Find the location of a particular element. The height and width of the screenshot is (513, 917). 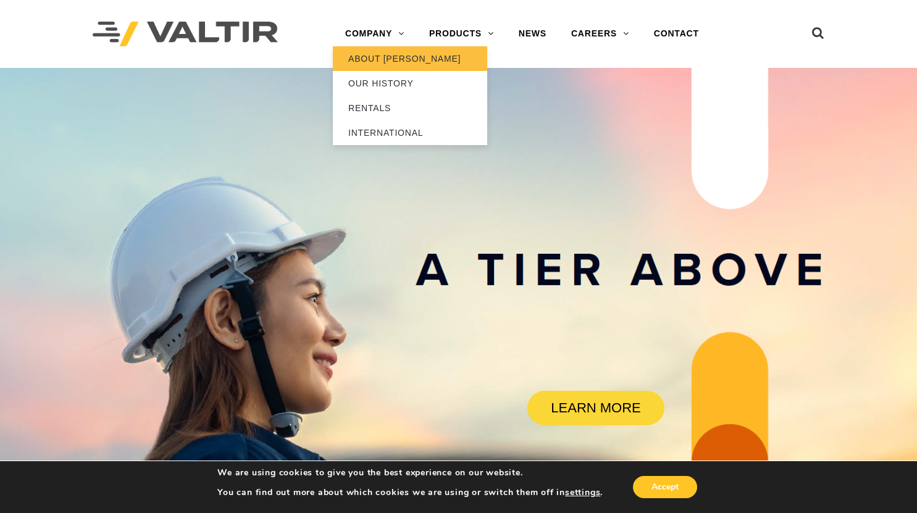

button: settings is located at coordinates (582, 493).